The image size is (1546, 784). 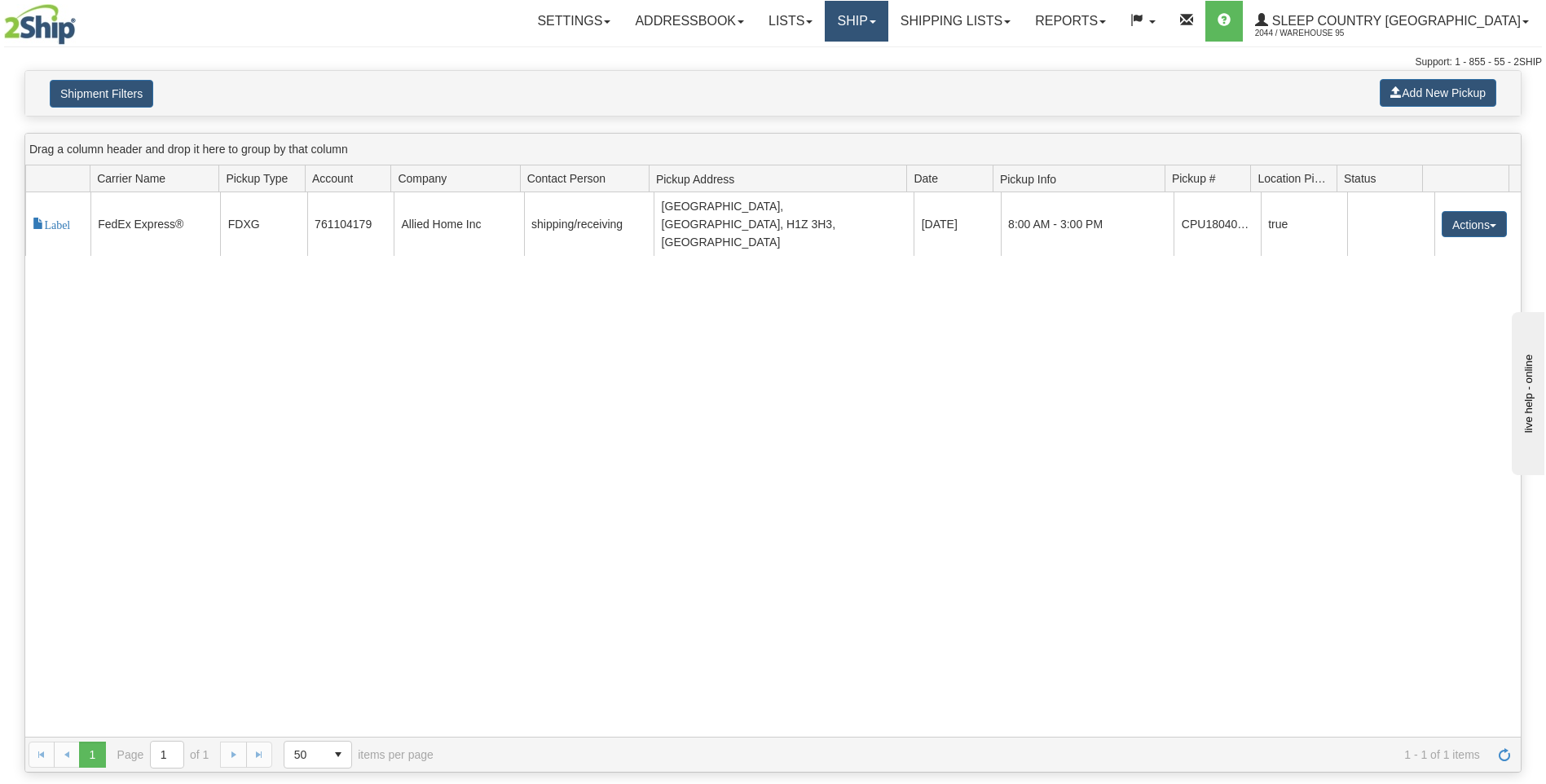 What do you see at coordinates (968, 754) in the screenshot?
I see `span: 1 - 1 of 1 items` at bounding box center [968, 754].